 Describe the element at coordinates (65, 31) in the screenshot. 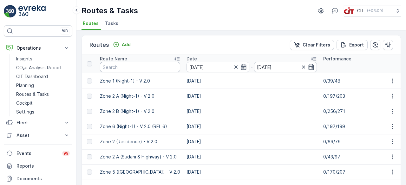

I see `p: ⌘B` at that location.